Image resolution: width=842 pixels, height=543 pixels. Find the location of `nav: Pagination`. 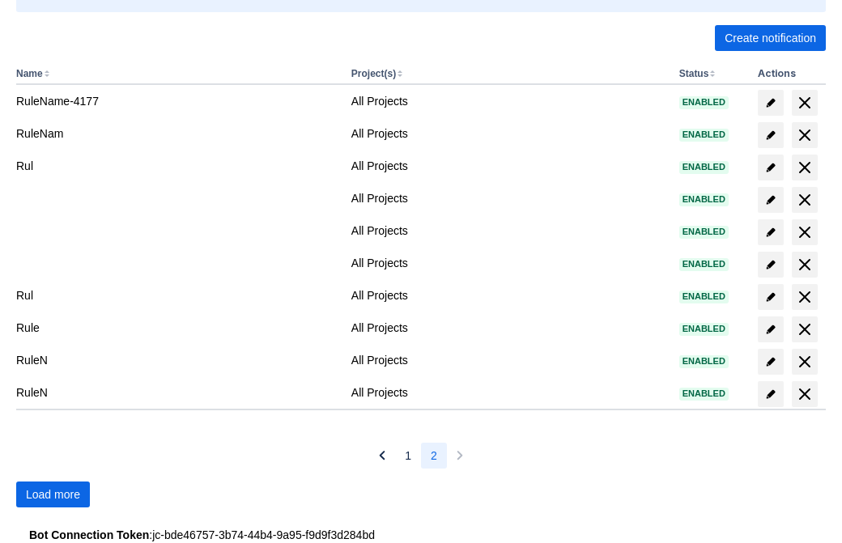

nav: Pagination is located at coordinates (421, 456).